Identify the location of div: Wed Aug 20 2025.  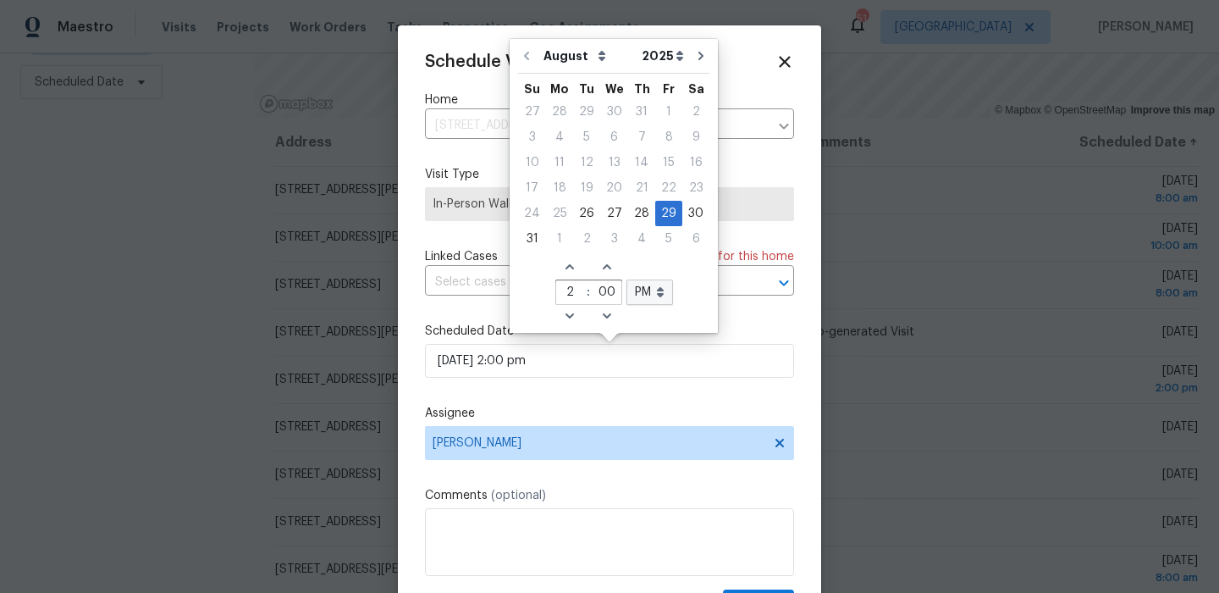
(614, 188).